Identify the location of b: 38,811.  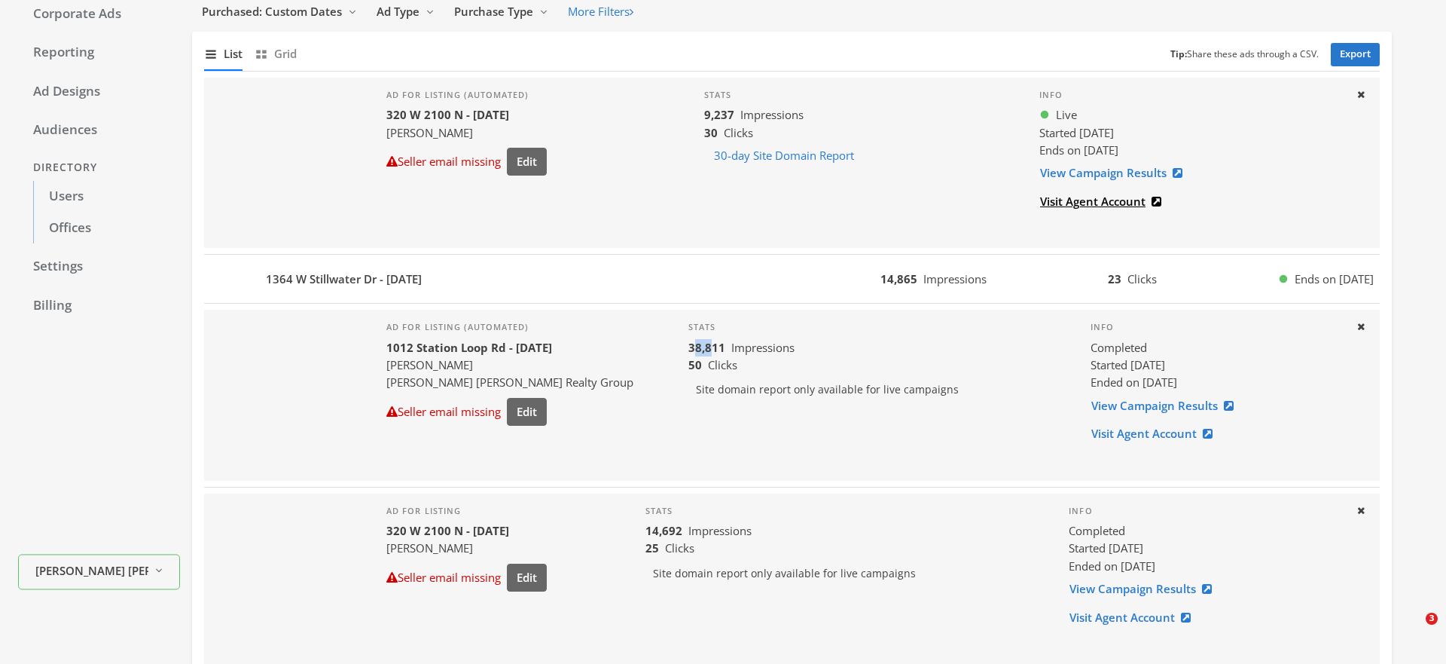
(706, 347).